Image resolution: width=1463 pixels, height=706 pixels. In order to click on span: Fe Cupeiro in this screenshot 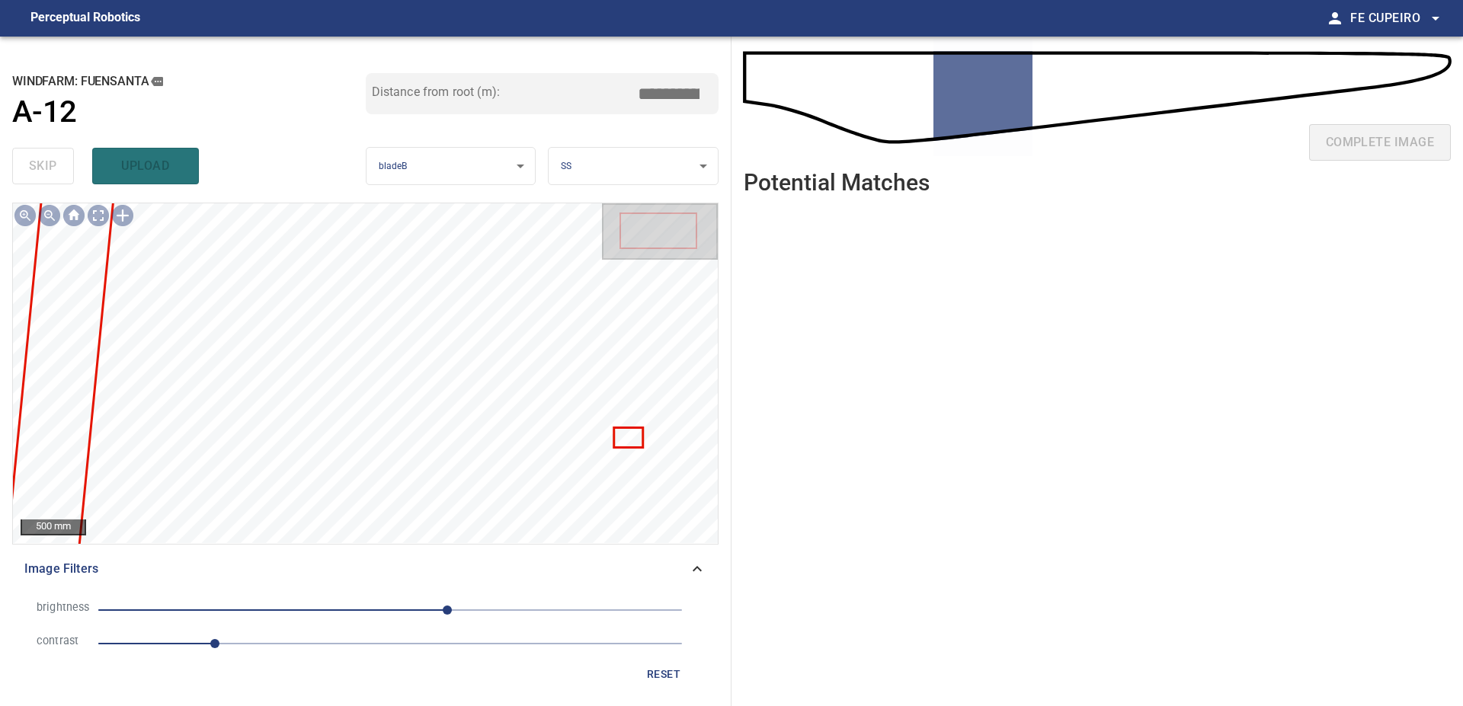, I will do `click(1398, 18)`.